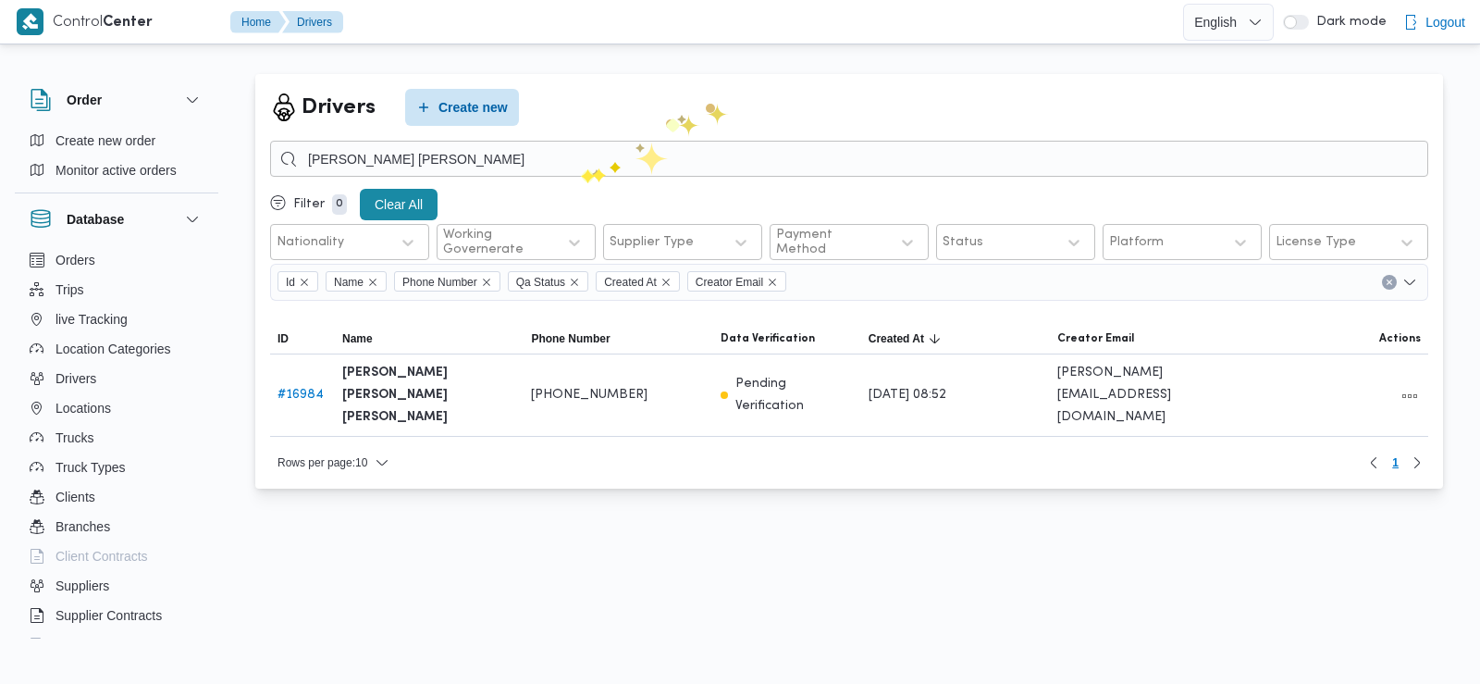 This screenshot has width=1480, height=684. I want to click on button: Next page, so click(1417, 463).